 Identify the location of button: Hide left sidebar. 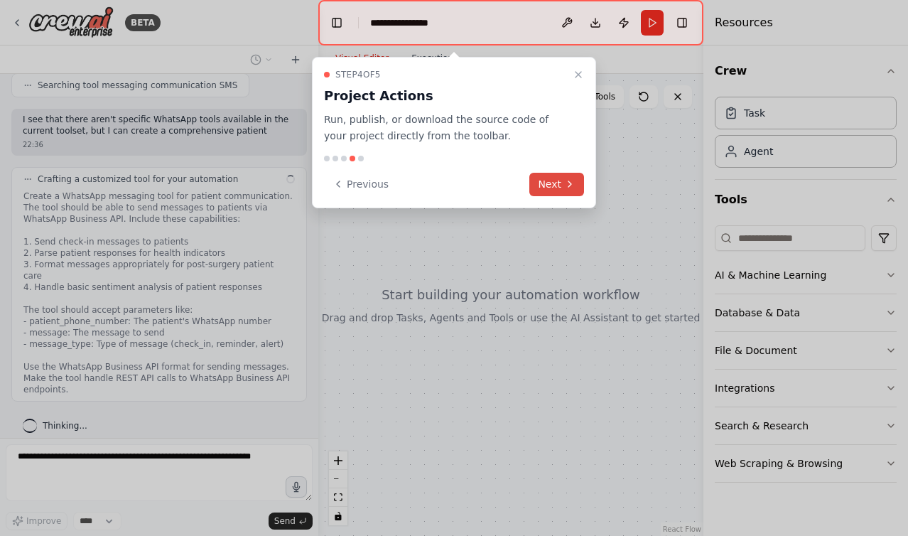
(337, 23).